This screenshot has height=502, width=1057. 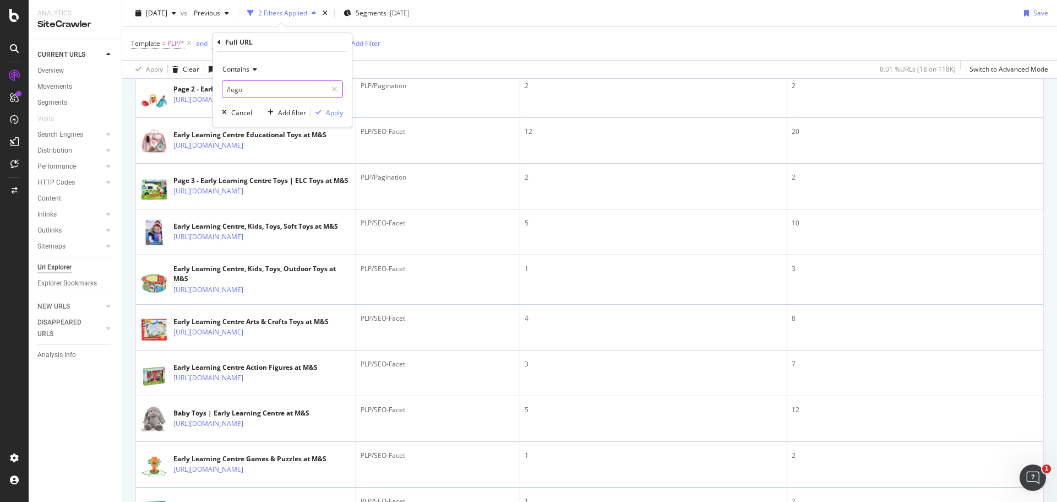 I want to click on div: Search Engines, so click(x=60, y=134).